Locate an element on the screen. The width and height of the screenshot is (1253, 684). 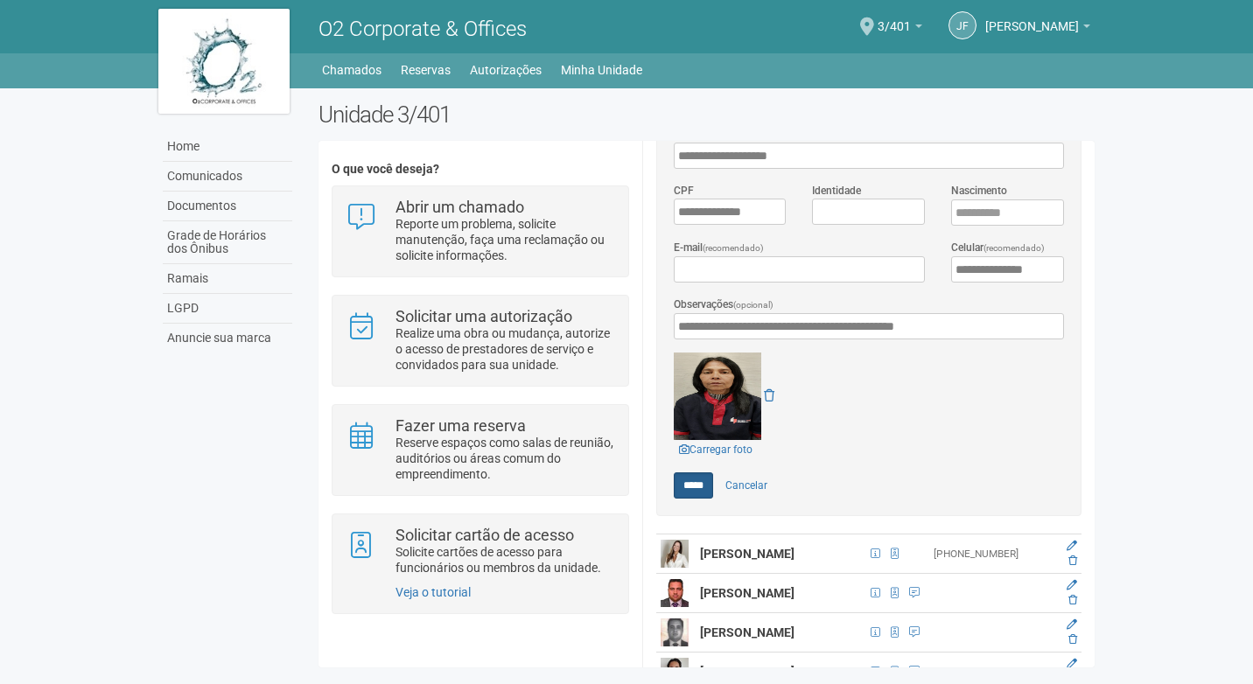
p: Solicite cartões de acesso para funcionários ou membros da unidade. is located at coordinates (505, 560).